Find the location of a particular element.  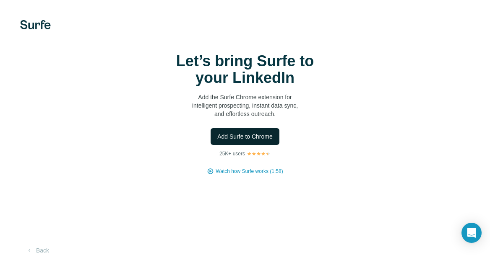

p: 25K+ users is located at coordinates (232, 154).